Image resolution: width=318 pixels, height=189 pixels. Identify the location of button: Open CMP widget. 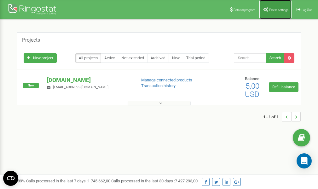
(11, 178).